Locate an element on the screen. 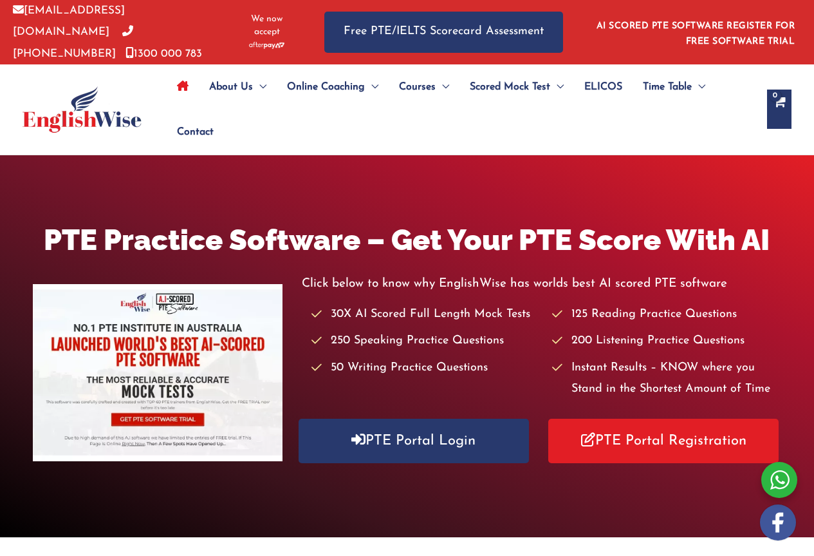  span: Time Table is located at coordinates (668, 87).